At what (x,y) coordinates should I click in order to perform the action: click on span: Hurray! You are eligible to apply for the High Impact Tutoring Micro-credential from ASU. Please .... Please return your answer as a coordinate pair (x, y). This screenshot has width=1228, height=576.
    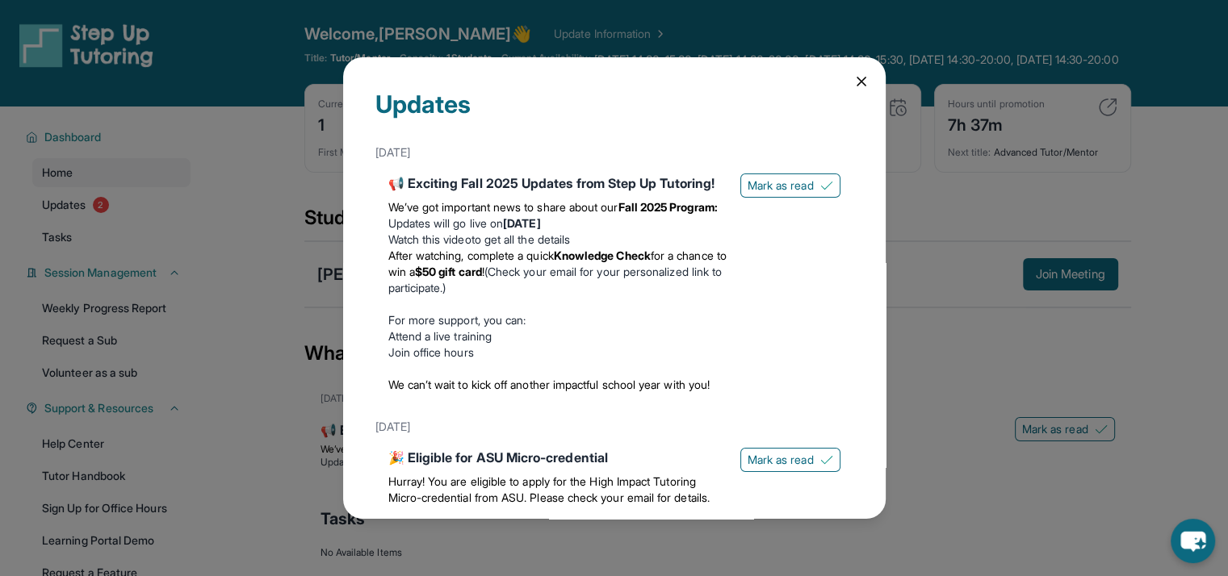
    Looking at the image, I should click on (549, 489).